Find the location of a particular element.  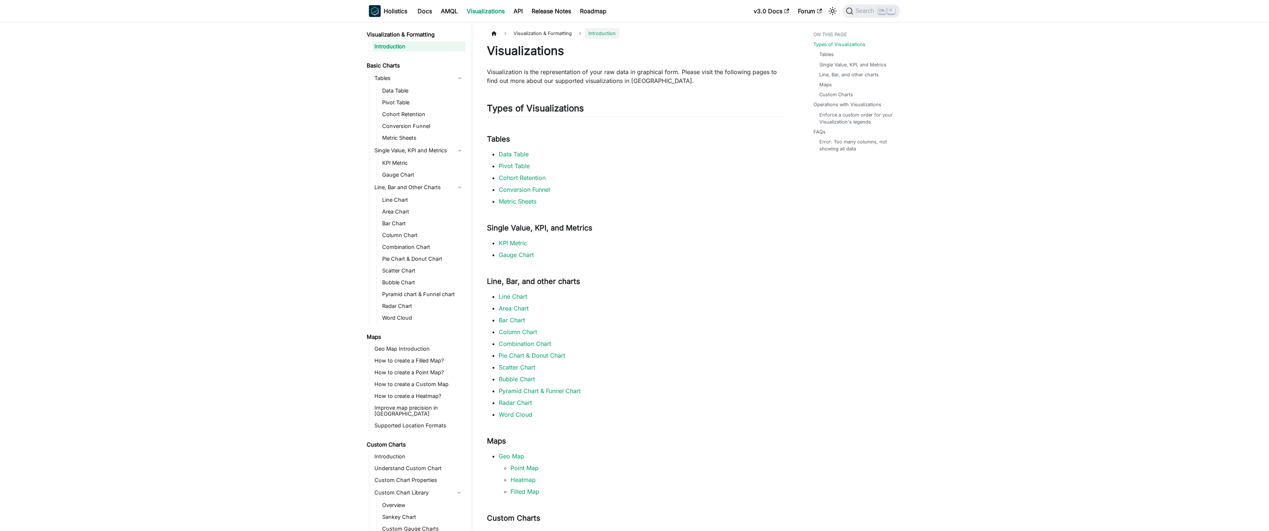

a: Pyramid chart & Funnel chart is located at coordinates (423, 294).